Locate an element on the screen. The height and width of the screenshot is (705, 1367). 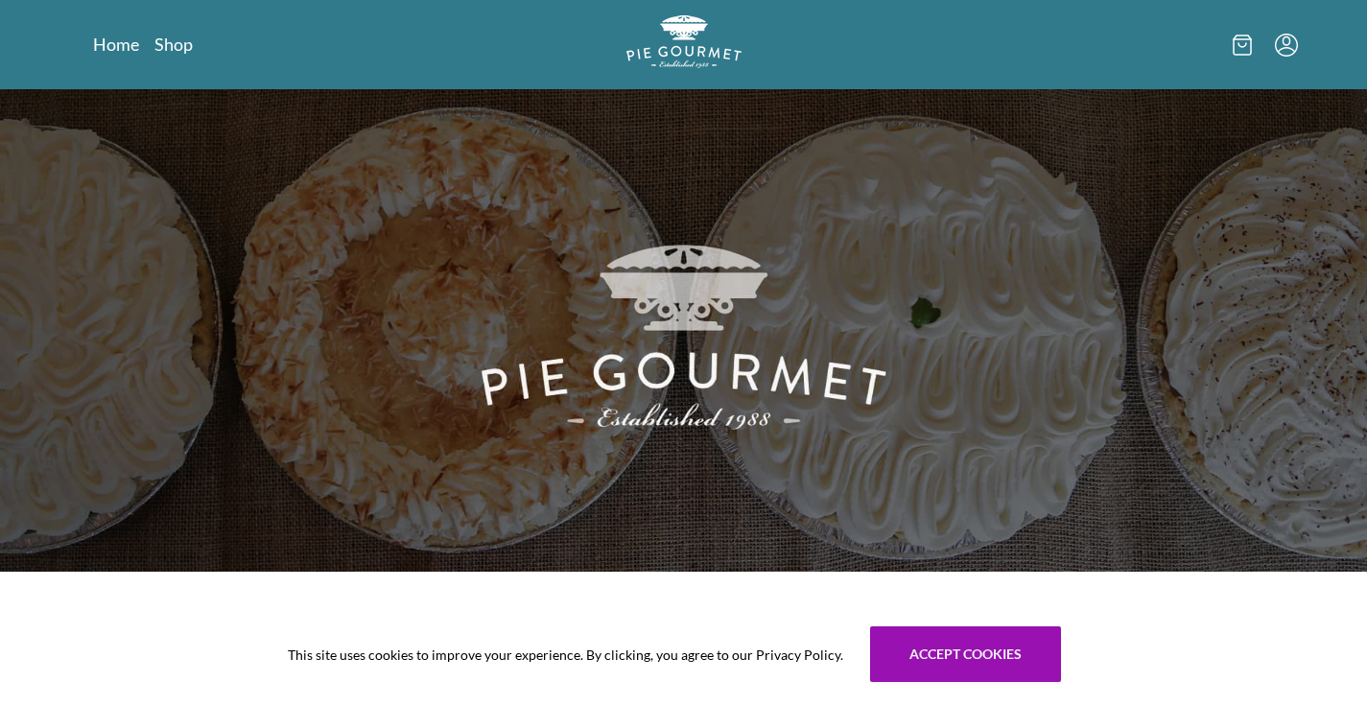
span: This site uses cookies to improve your experience. By clicking, you agree to our Privacy Policy. is located at coordinates (565, 654).